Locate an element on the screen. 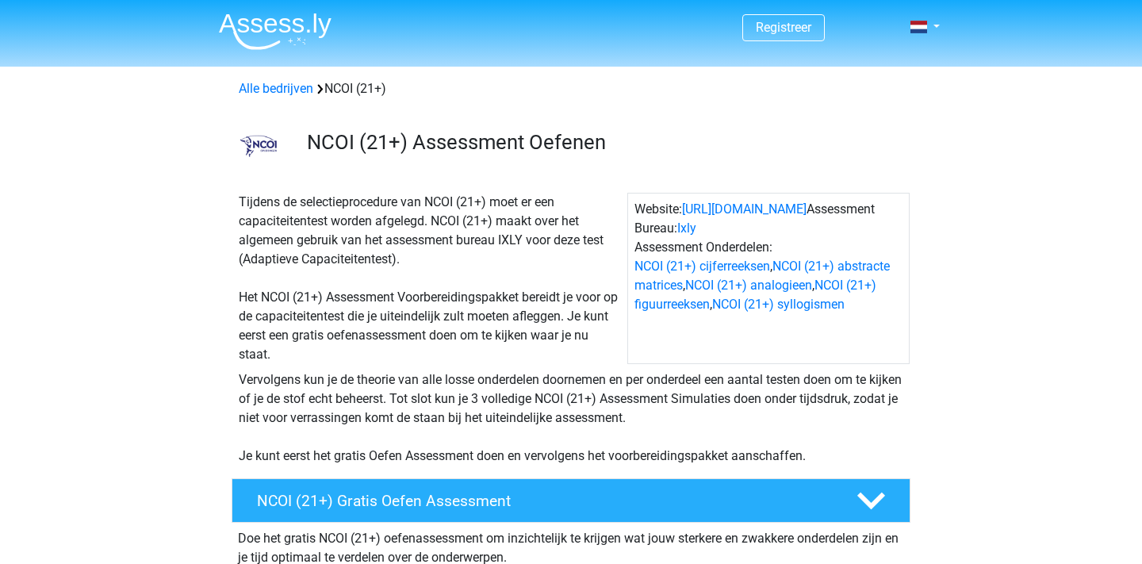 The height and width of the screenshot is (564, 1142). a: Ixly is located at coordinates (687, 228).